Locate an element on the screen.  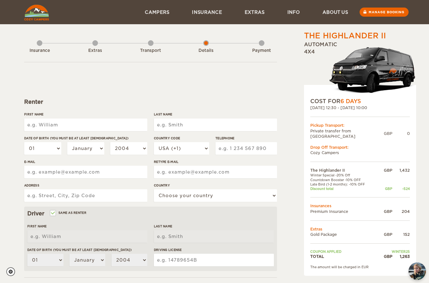
td: Premium Insurance is located at coordinates (344, 211).